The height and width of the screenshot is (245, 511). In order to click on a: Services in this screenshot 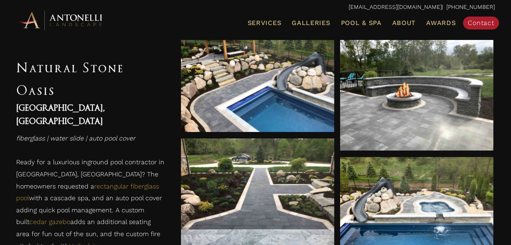, I will do `click(264, 23)`.